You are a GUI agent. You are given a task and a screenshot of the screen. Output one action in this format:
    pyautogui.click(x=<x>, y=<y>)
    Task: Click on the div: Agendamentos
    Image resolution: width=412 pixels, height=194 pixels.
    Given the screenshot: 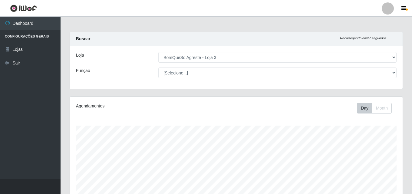 What is the action you would take?
    pyautogui.click(x=140, y=106)
    